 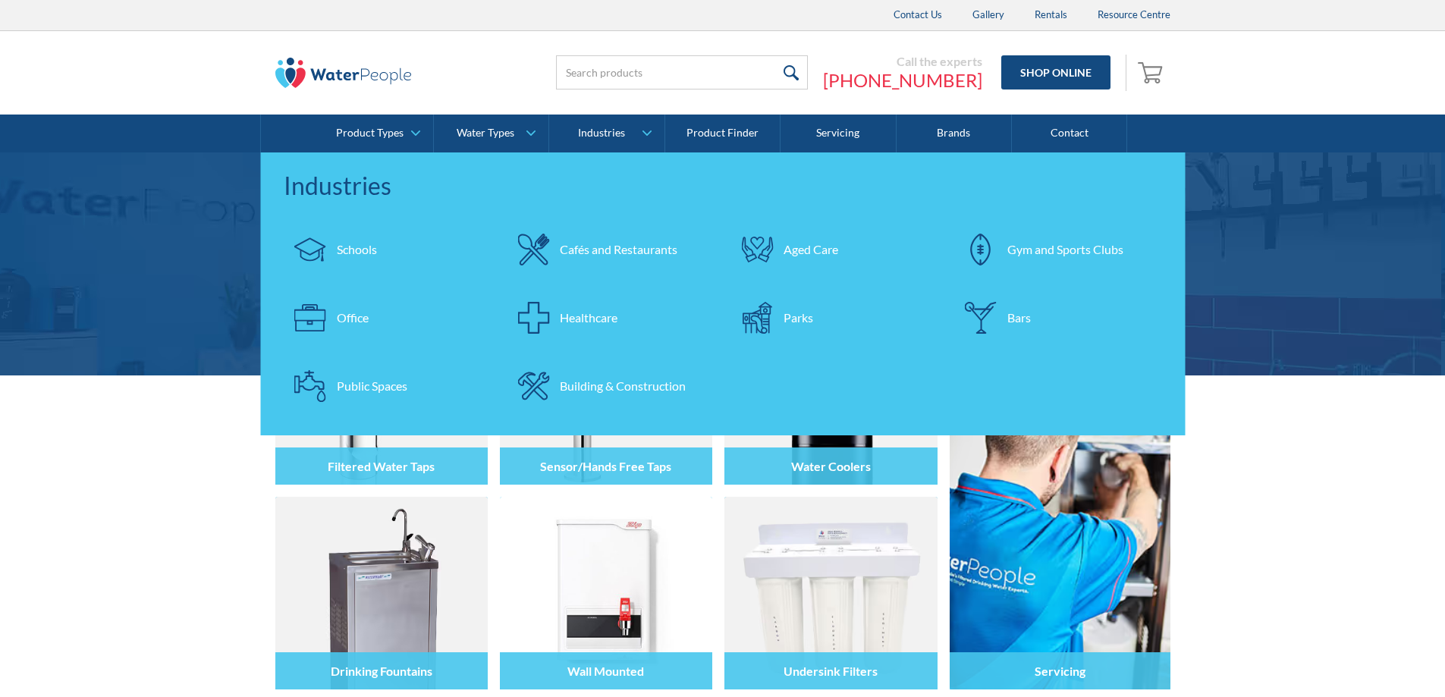 What do you see at coordinates (1058, 318) in the screenshot?
I see `a: Bars` at bounding box center [1058, 318].